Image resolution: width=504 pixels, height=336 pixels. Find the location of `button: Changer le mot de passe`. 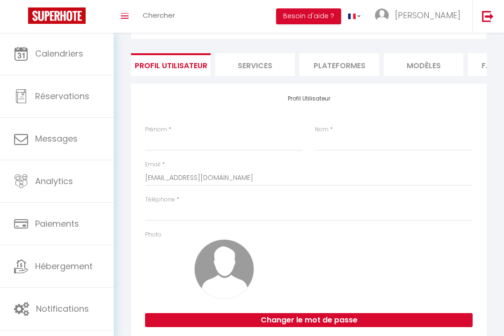

button: Changer le mot de passe is located at coordinates (309, 320).